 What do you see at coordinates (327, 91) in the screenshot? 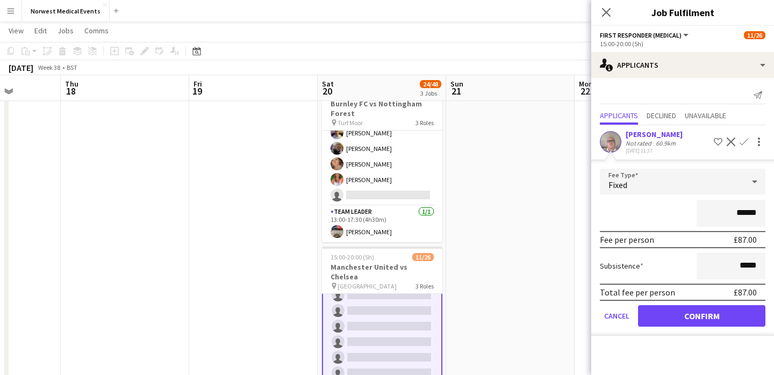
I see `span: 20` at bounding box center [327, 91].